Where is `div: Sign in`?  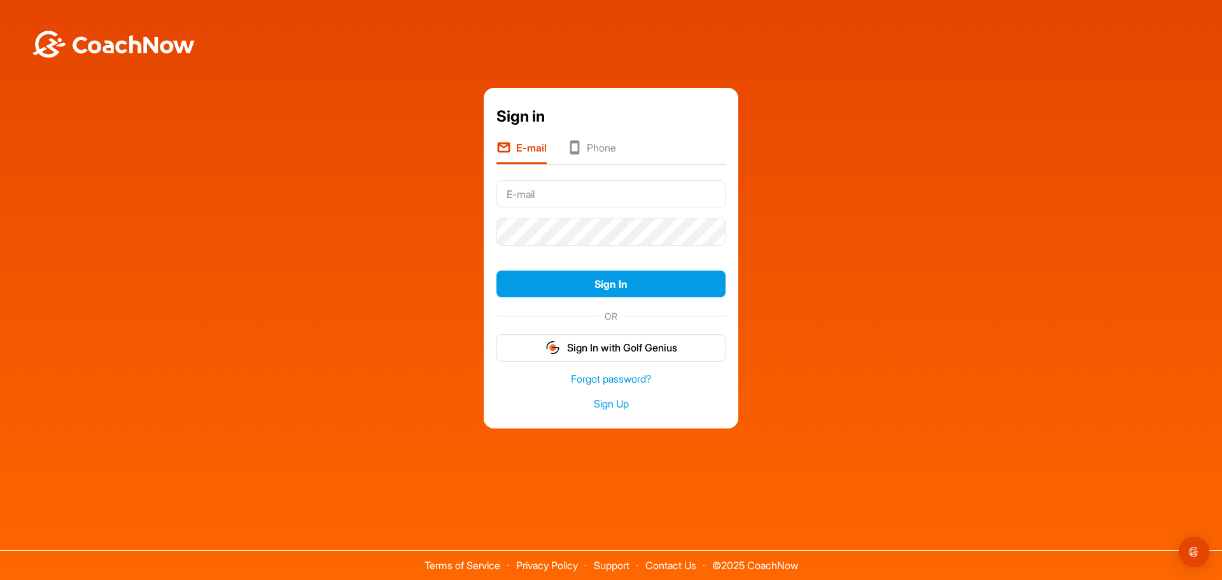 div: Sign in is located at coordinates (611, 116).